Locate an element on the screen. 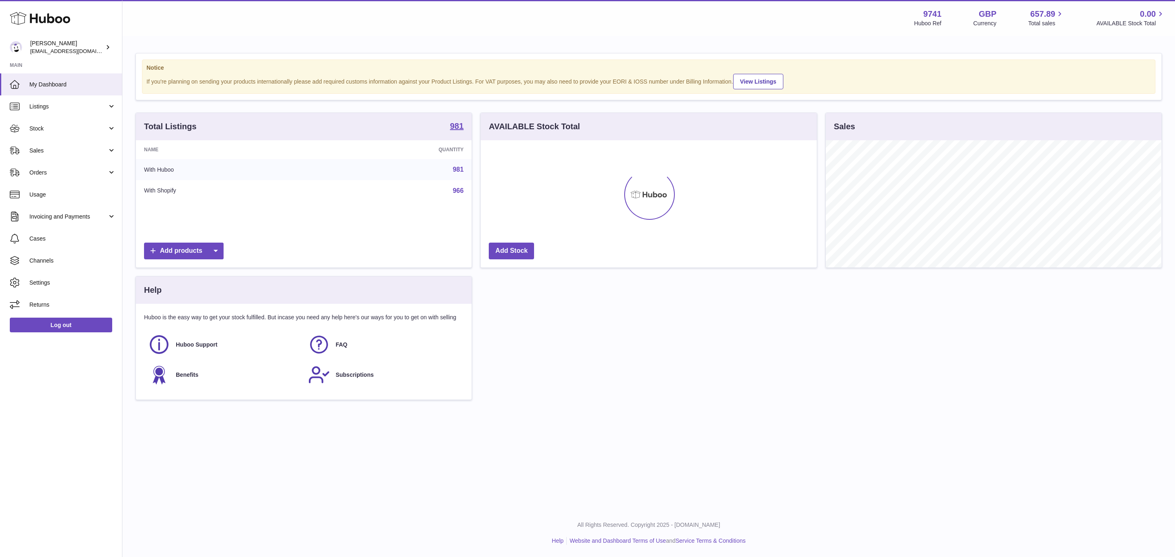 This screenshot has height=557, width=1175. strong: 981 is located at coordinates (457, 126).